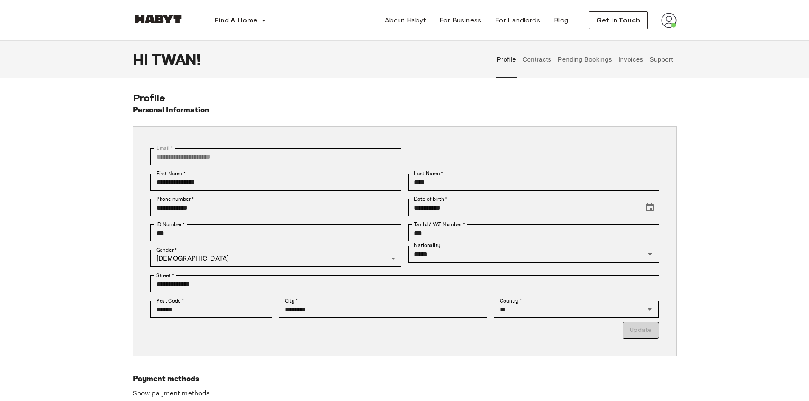 Image resolution: width=809 pixels, height=401 pixels. Describe the element at coordinates (428, 174) in the screenshot. I see `label: Last Name` at that location.